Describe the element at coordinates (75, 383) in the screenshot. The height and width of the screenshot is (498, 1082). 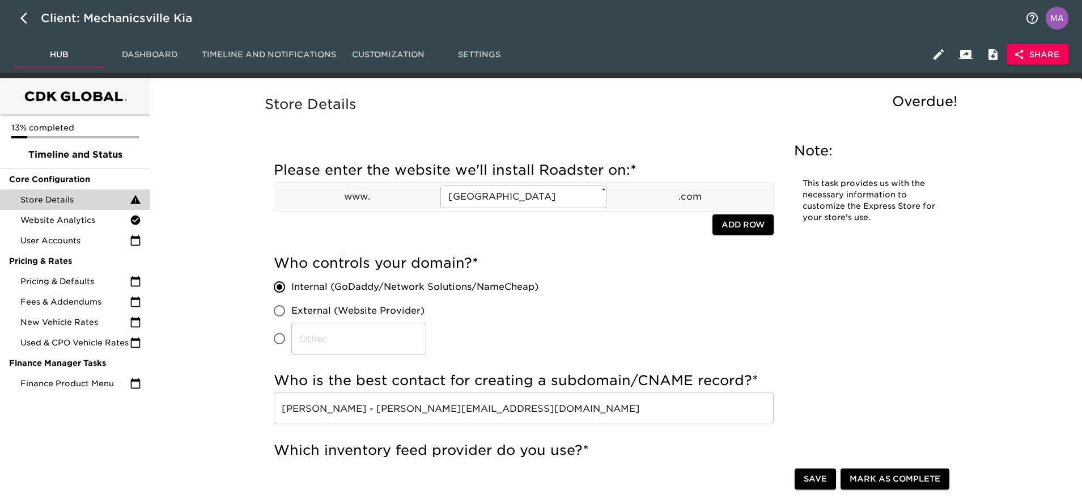
I see `span: Finance Product Menu` at that location.